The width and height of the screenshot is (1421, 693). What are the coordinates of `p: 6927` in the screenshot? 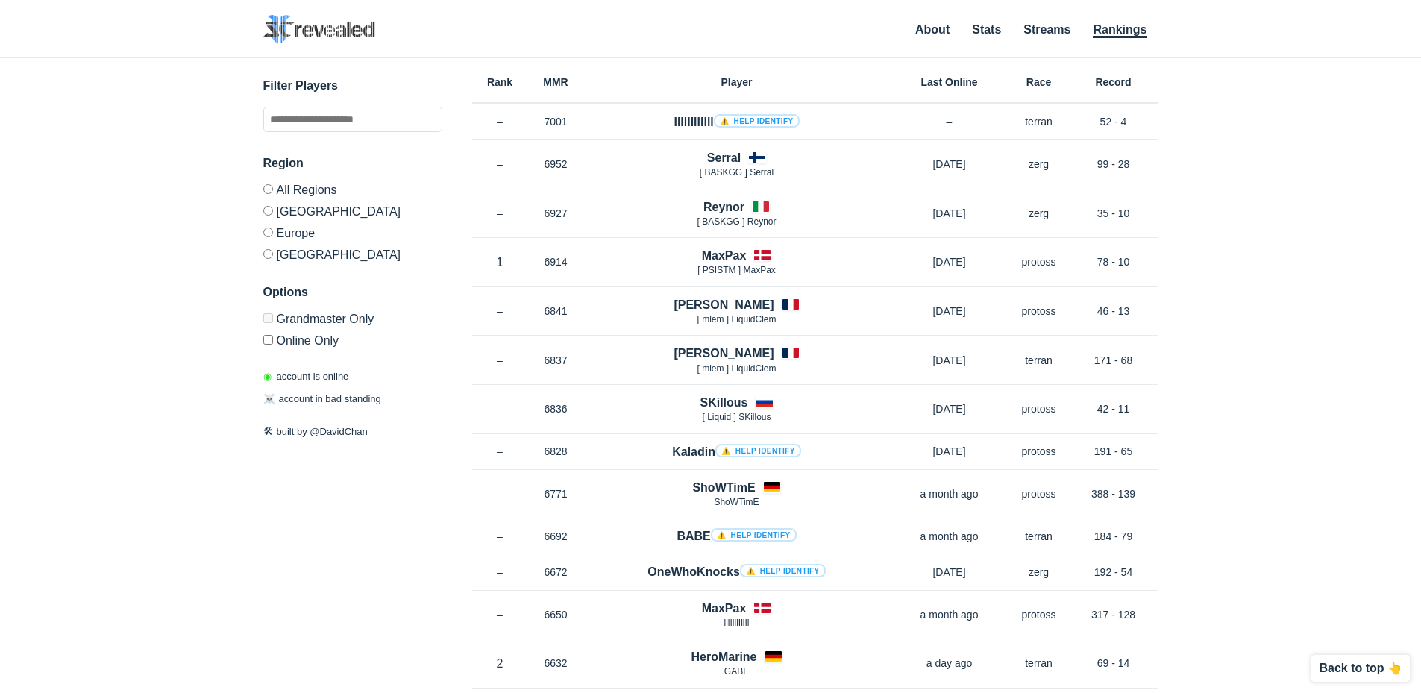 It's located at (556, 213).